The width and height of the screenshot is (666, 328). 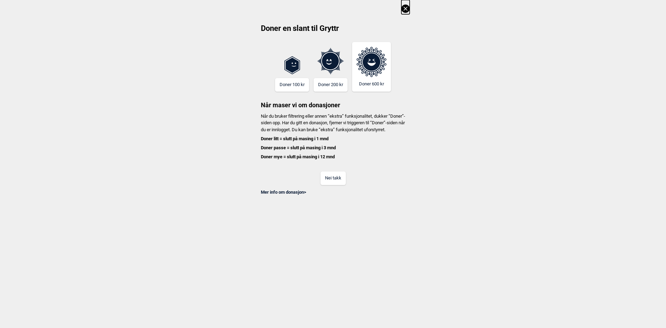 What do you see at coordinates (283, 192) in the screenshot?
I see `a: Mer info om donasjon>` at bounding box center [283, 192].